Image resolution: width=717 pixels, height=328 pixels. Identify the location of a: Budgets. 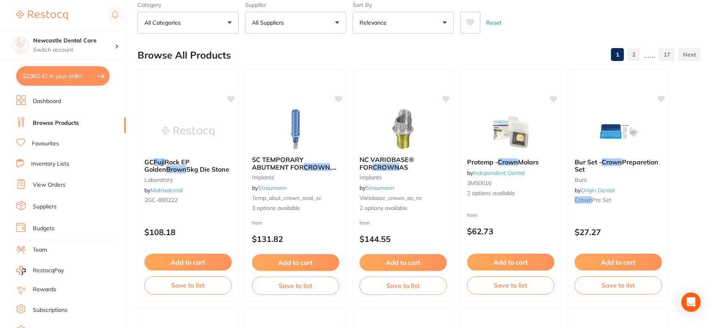
(44, 229).